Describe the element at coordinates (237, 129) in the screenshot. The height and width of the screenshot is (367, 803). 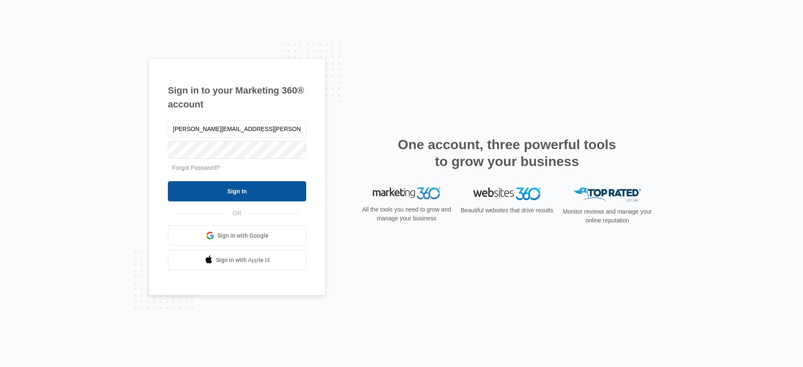
I see `input: Email` at that location.